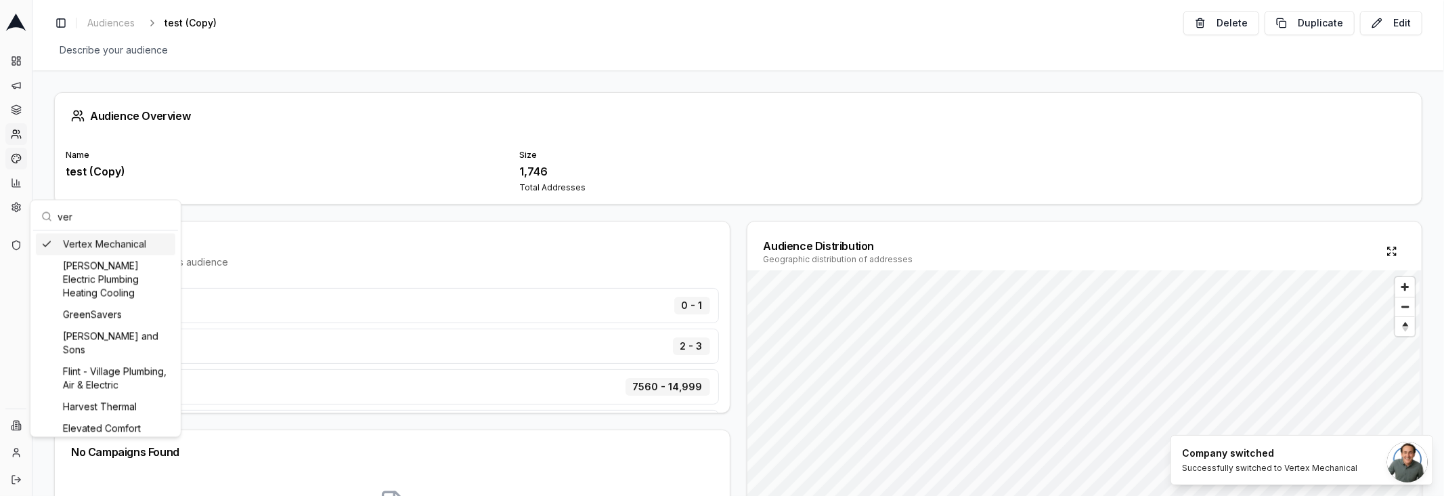  What do you see at coordinates (1269, 453) in the screenshot?
I see `div: Company switched` at bounding box center [1269, 453].